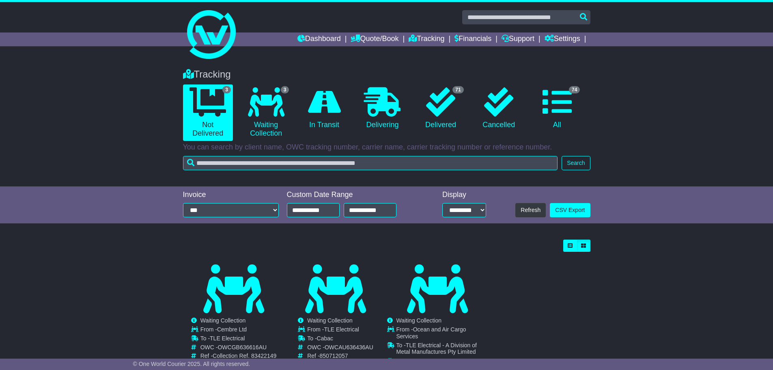 The image size is (773, 370). What do you see at coordinates (325, 338) in the screenshot?
I see `span: Cabac` at bounding box center [325, 338].